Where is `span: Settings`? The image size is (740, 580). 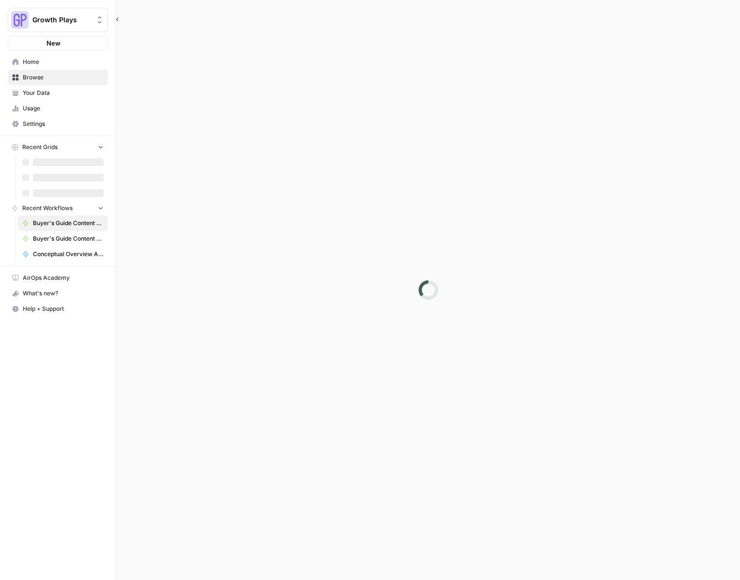
span: Settings is located at coordinates (63, 124).